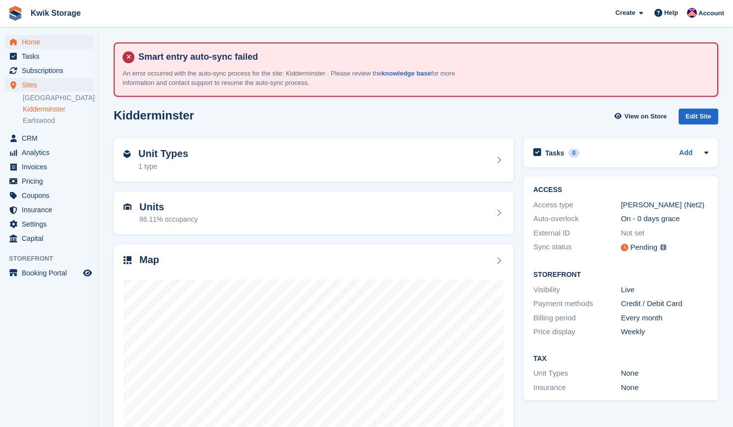  I want to click on a: Earlswood, so click(58, 121).